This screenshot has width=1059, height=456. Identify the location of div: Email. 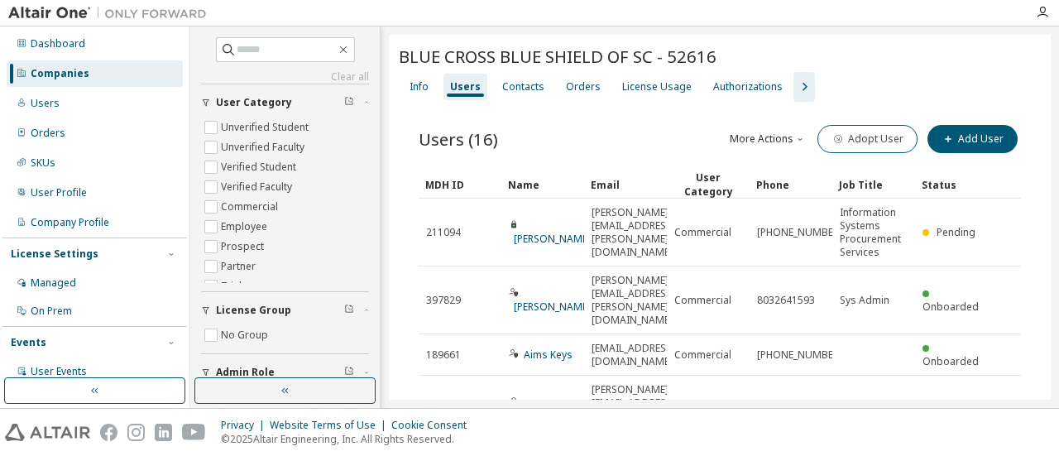
(625, 184).